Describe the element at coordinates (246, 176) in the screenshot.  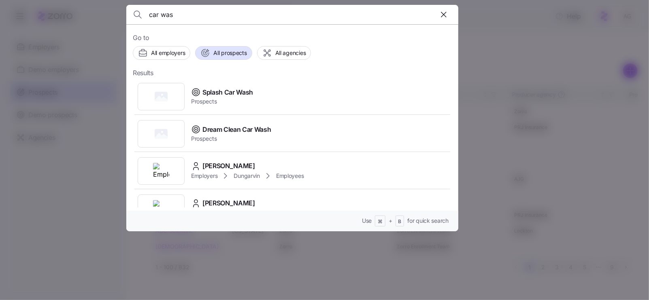
I see `span: Dungarvin` at that location.